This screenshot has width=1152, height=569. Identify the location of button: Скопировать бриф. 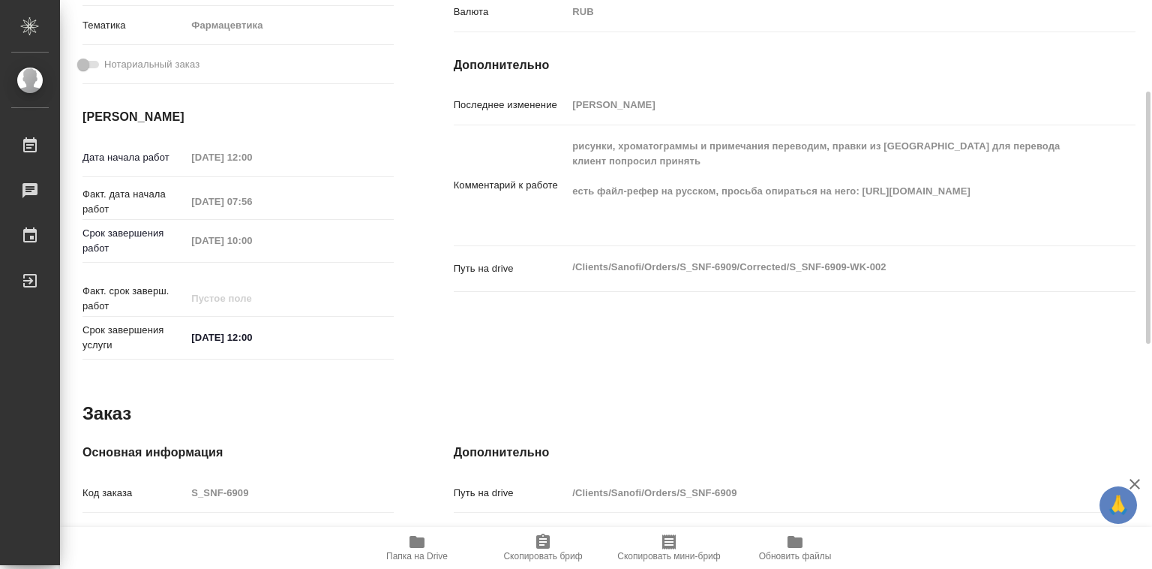
(543, 548).